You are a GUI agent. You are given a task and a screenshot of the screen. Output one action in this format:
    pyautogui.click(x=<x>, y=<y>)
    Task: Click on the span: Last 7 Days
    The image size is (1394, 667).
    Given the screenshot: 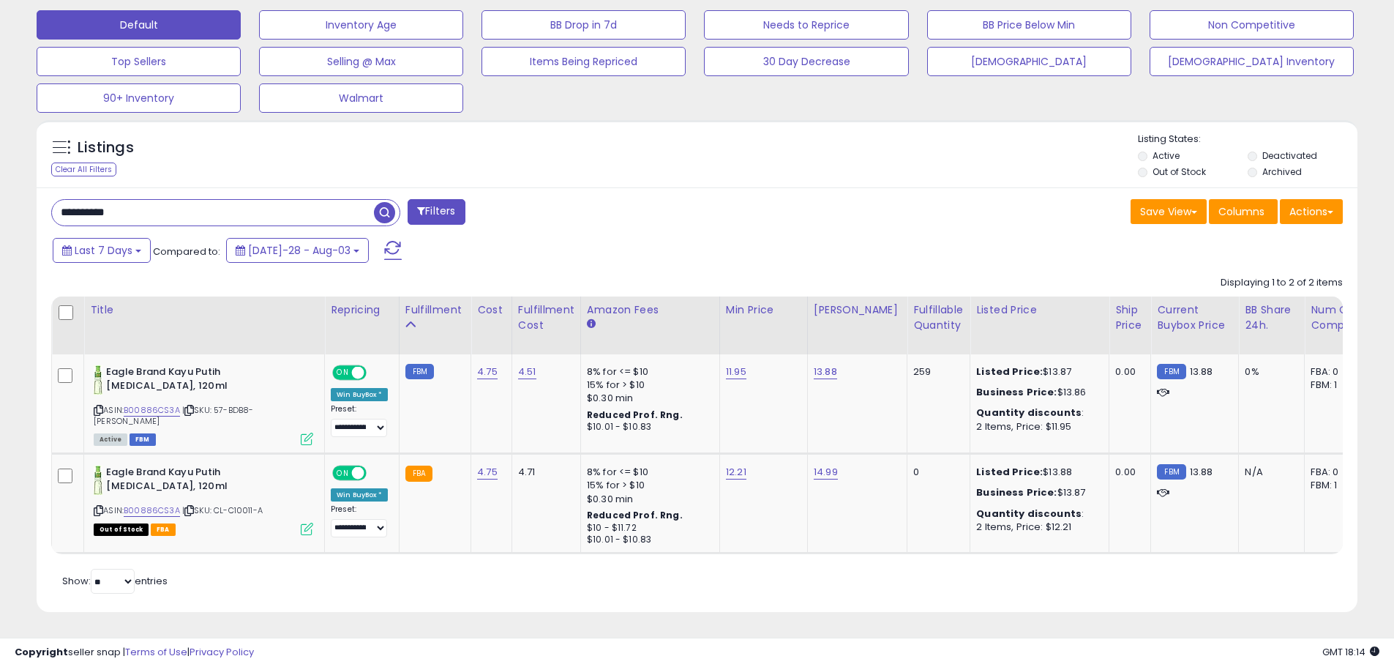 What is the action you would take?
    pyautogui.click(x=103, y=250)
    